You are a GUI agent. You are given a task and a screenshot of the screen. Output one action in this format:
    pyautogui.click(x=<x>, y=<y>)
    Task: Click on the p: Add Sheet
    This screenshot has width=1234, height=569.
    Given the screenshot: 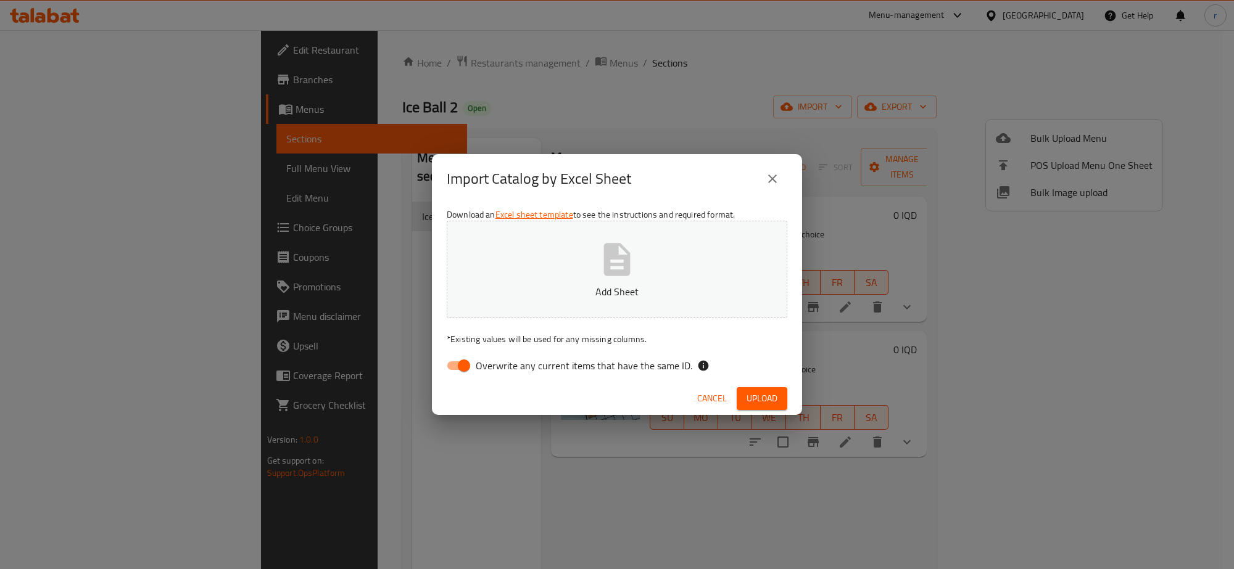 What is the action you would take?
    pyautogui.click(x=617, y=292)
    